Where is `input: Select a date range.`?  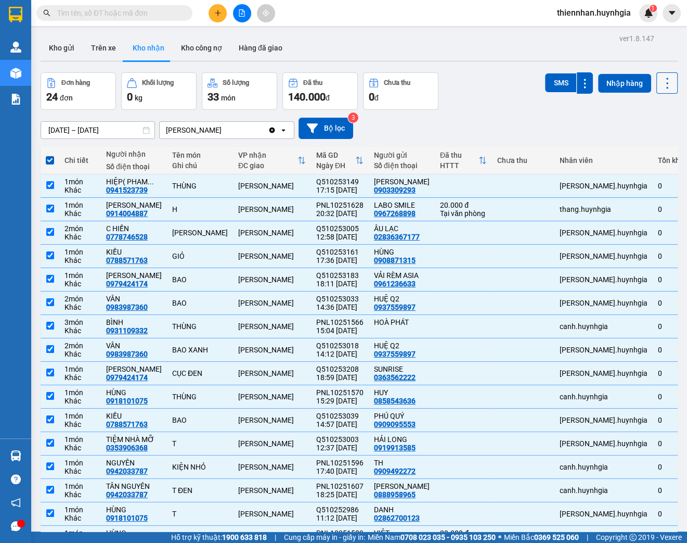
input: Select a date range. is located at coordinates (98, 130).